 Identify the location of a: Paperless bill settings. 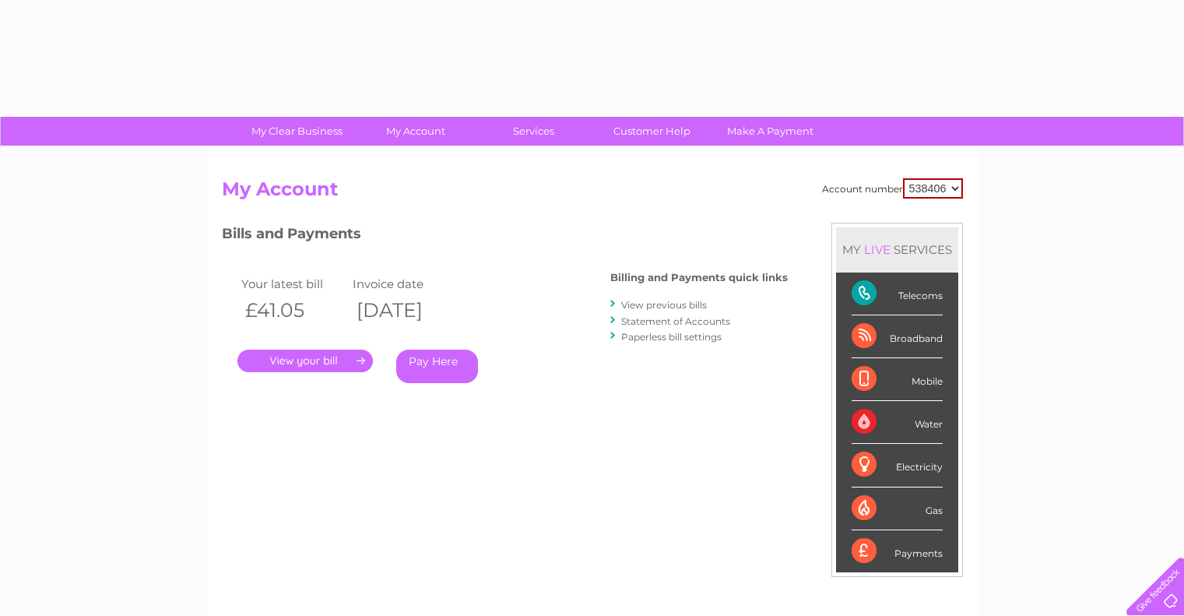
(671, 336).